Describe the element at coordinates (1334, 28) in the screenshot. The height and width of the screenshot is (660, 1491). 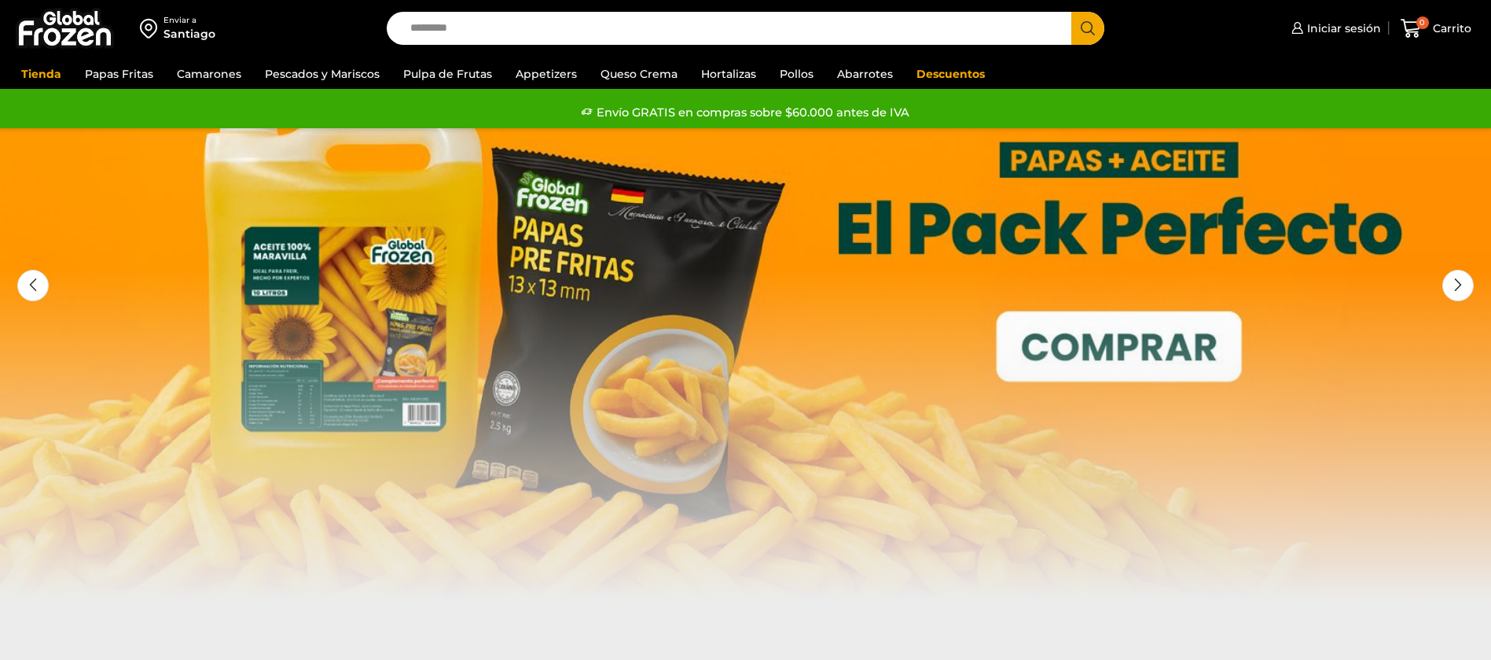
I see `a: Iniciar sesión` at that location.